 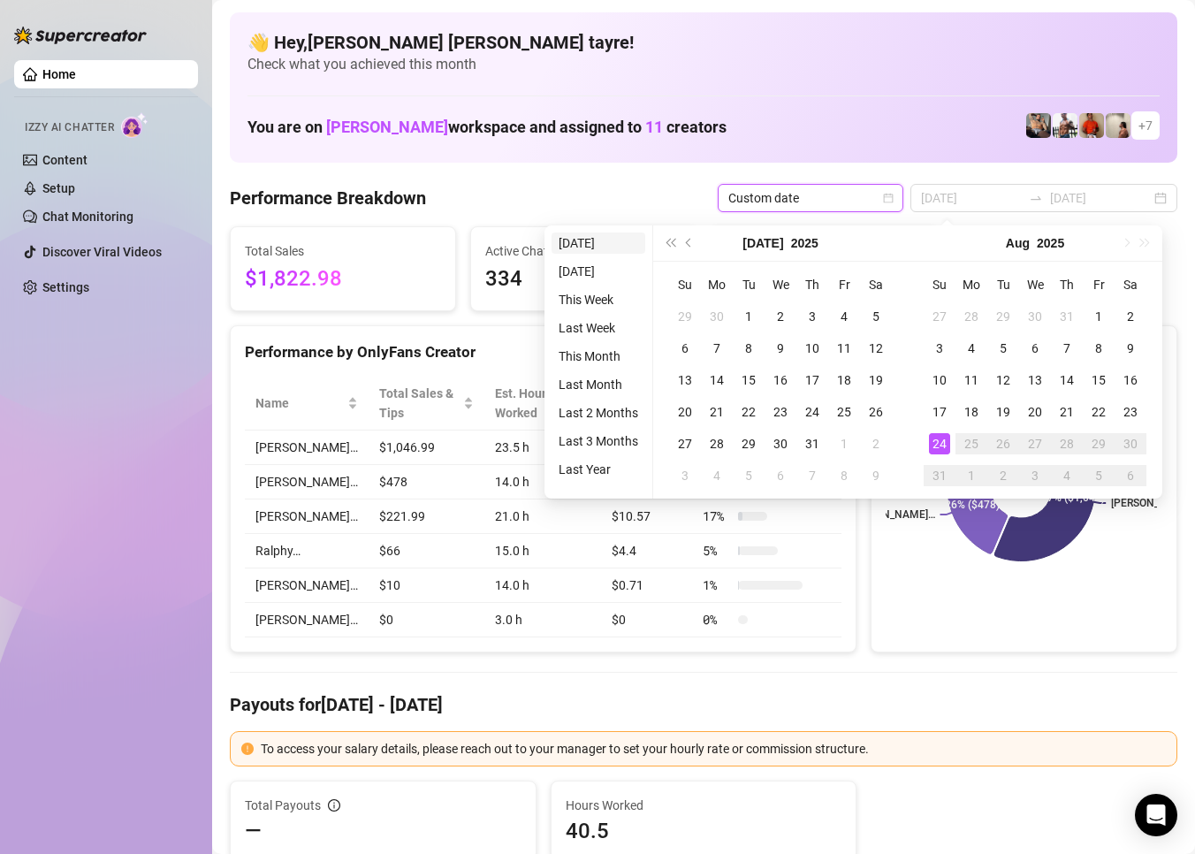 What do you see at coordinates (940, 380) in the screenshot?
I see `td: 2025-08-10` at bounding box center [940, 380].